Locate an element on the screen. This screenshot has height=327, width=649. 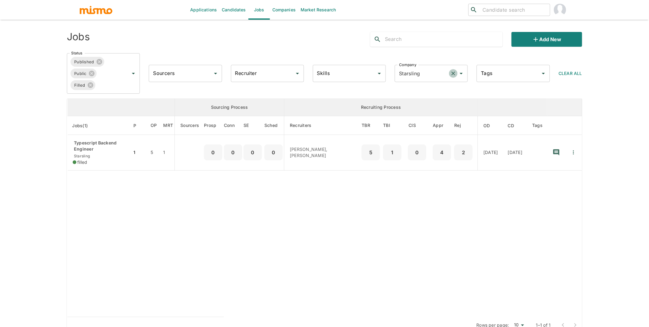
label: Company is located at coordinates (408, 64).